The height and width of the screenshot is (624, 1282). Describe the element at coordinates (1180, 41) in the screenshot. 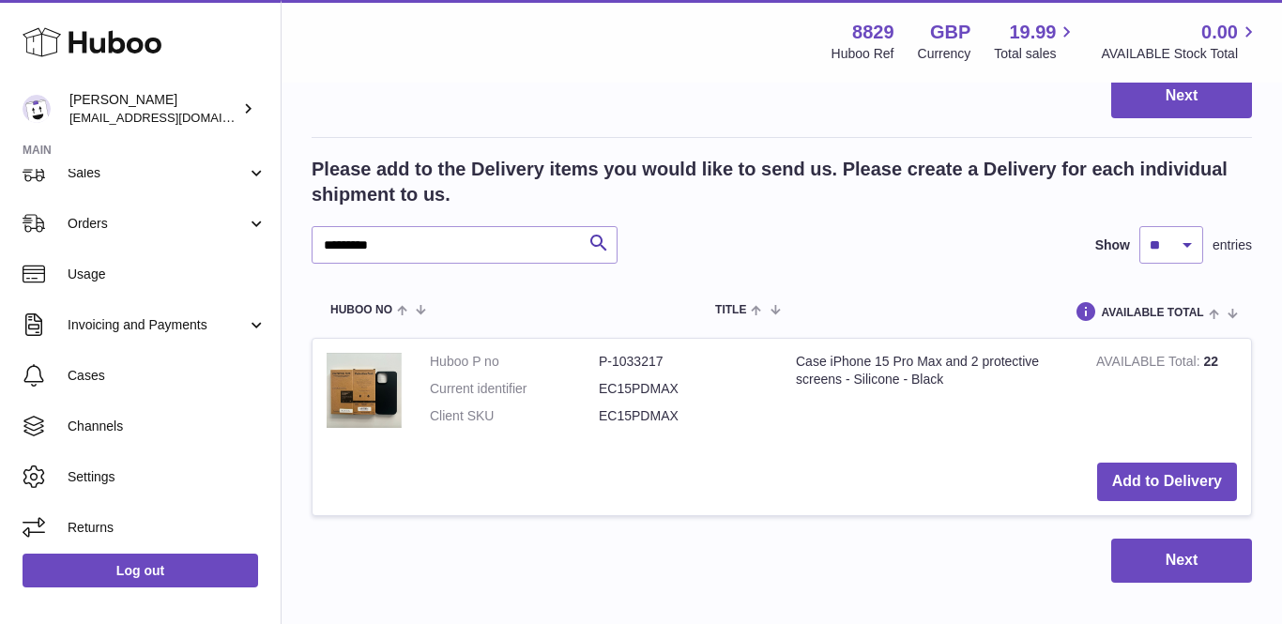

I see `a: 0.00 AVAILABLE Stock Total` at that location.